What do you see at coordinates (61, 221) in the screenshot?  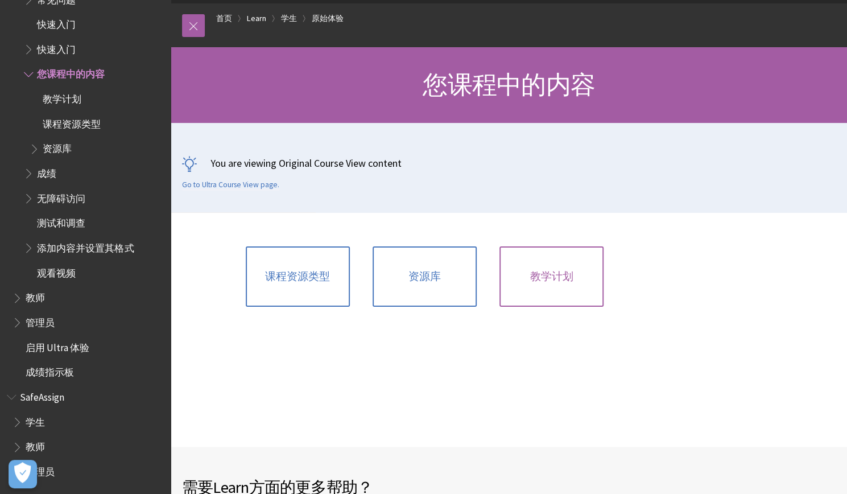 I see `span: 测试和调查` at bounding box center [61, 221].